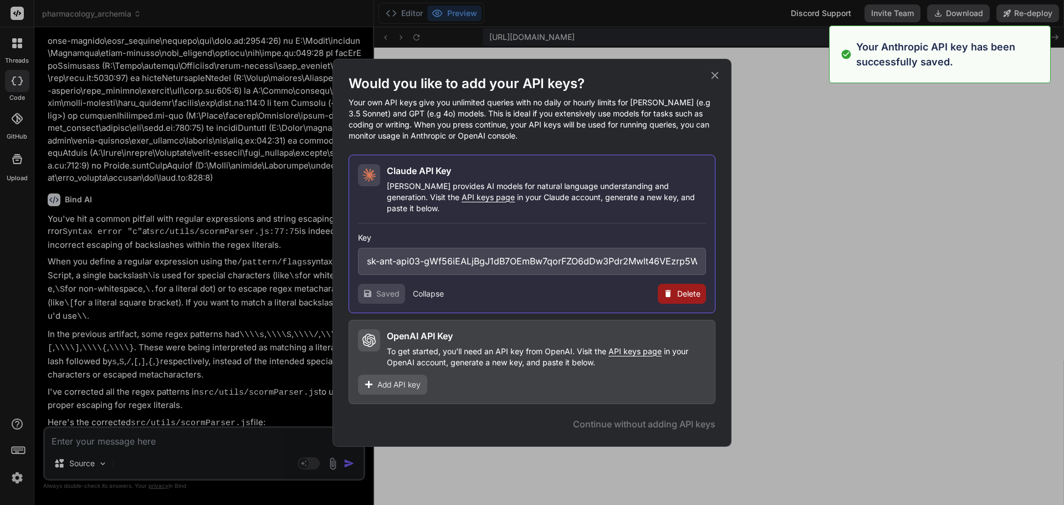 This screenshot has width=1064, height=505. Describe the element at coordinates (532, 84) in the screenshot. I see `h1: Would you like to add your API keys?` at that location.